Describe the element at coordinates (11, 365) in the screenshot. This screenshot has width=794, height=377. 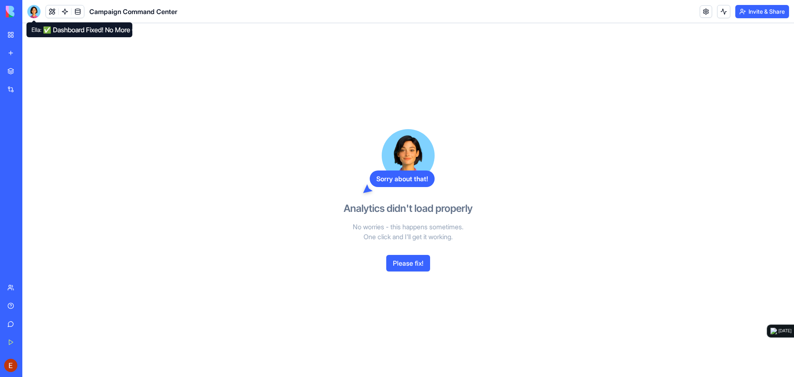
I see `img: ACg8ocKFnJdMgNeqYT7_RCcLMN4YxrlIs1LBNMQb0qm9Kx_HdWhjfg=s96-c` at that location.